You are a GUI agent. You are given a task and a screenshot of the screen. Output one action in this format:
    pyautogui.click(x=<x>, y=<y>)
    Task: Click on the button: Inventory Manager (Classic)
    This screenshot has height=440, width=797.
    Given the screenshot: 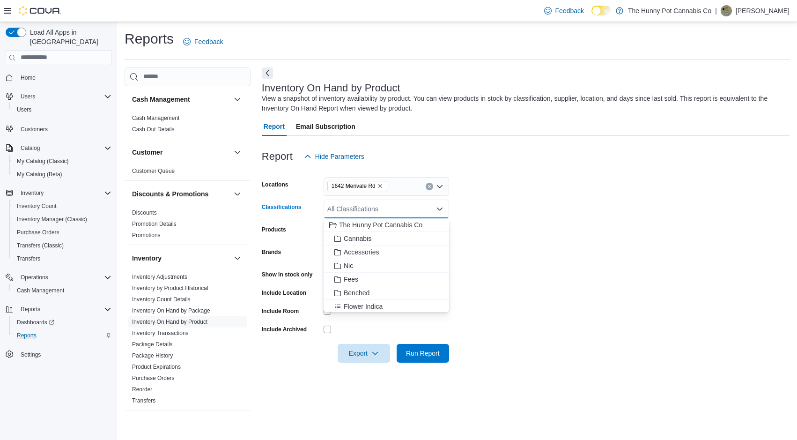 What is the action you would take?
    pyautogui.click(x=62, y=219)
    